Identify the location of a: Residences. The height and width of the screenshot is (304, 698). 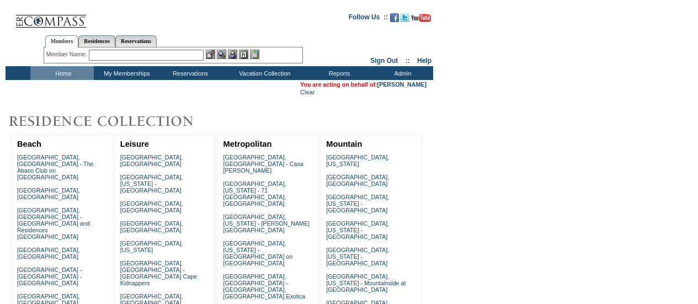
(97, 41).